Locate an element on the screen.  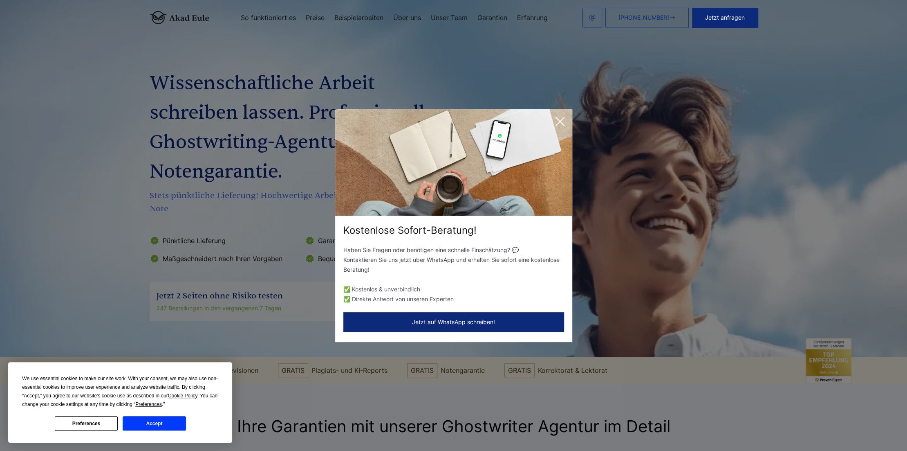
div: Cookie Consent Prompt is located at coordinates (120, 402).